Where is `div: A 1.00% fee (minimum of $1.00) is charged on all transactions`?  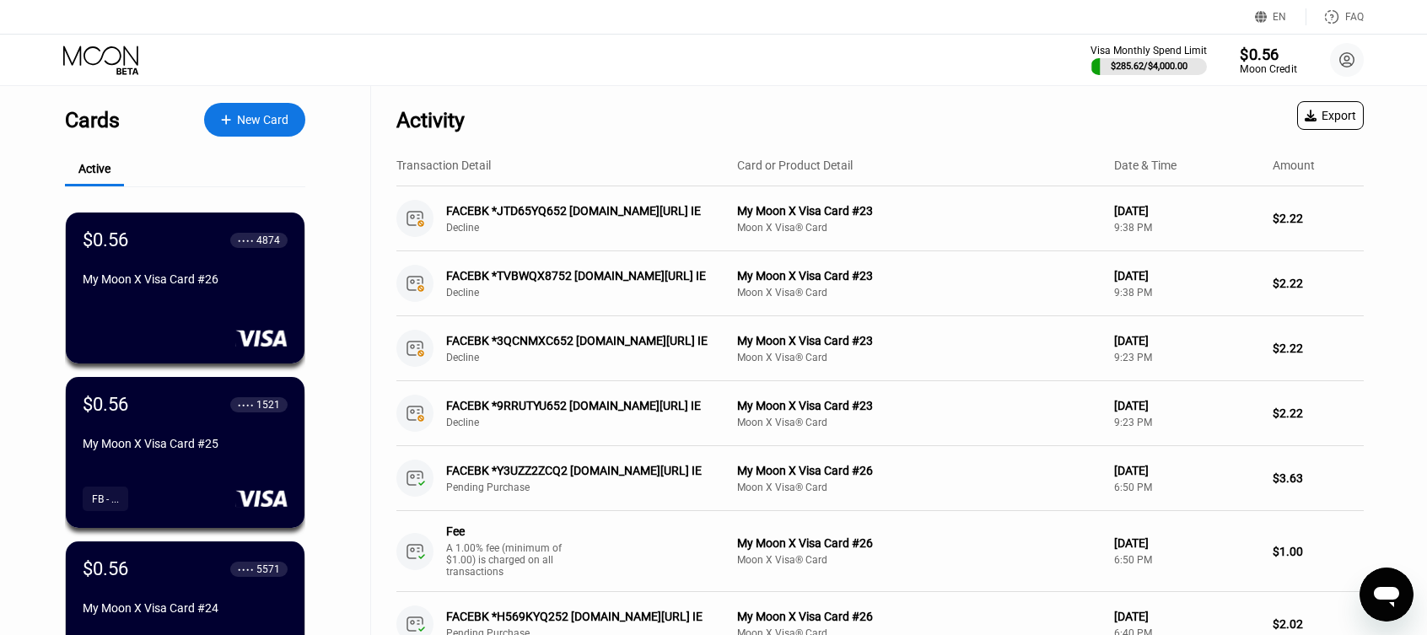
div: A 1.00% fee (minimum of $1.00) is charged on all transactions is located at coordinates (510, 560).